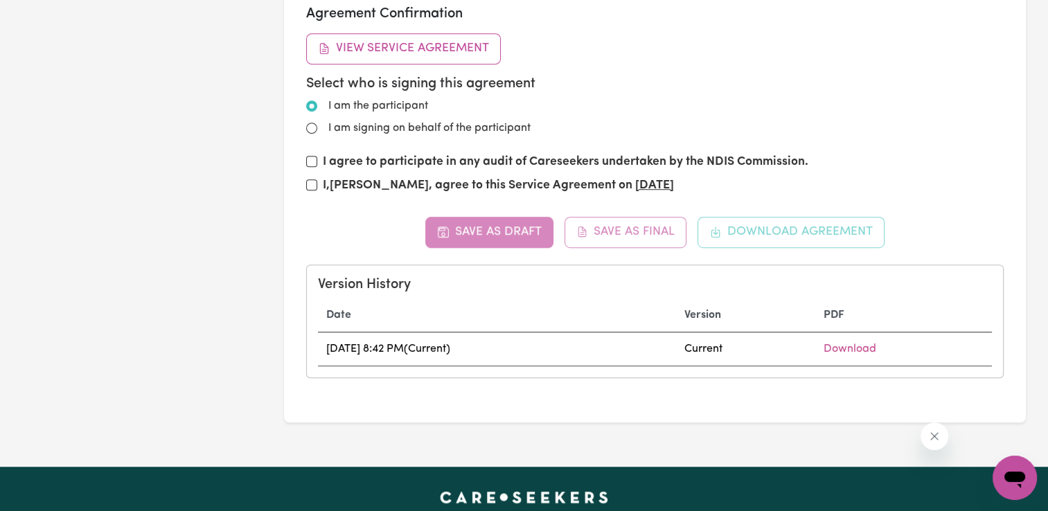 This screenshot has height=511, width=1048. I want to click on th: Version, so click(745, 315).